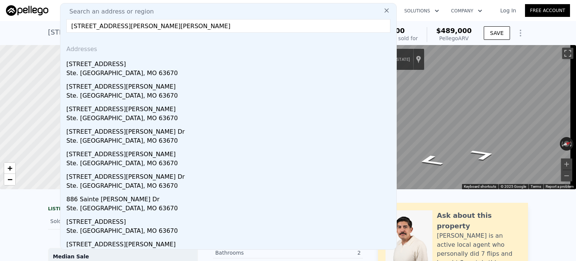  Describe the element at coordinates (562, 144) in the screenshot. I see `button: Rotate counterclockwise` at that location.